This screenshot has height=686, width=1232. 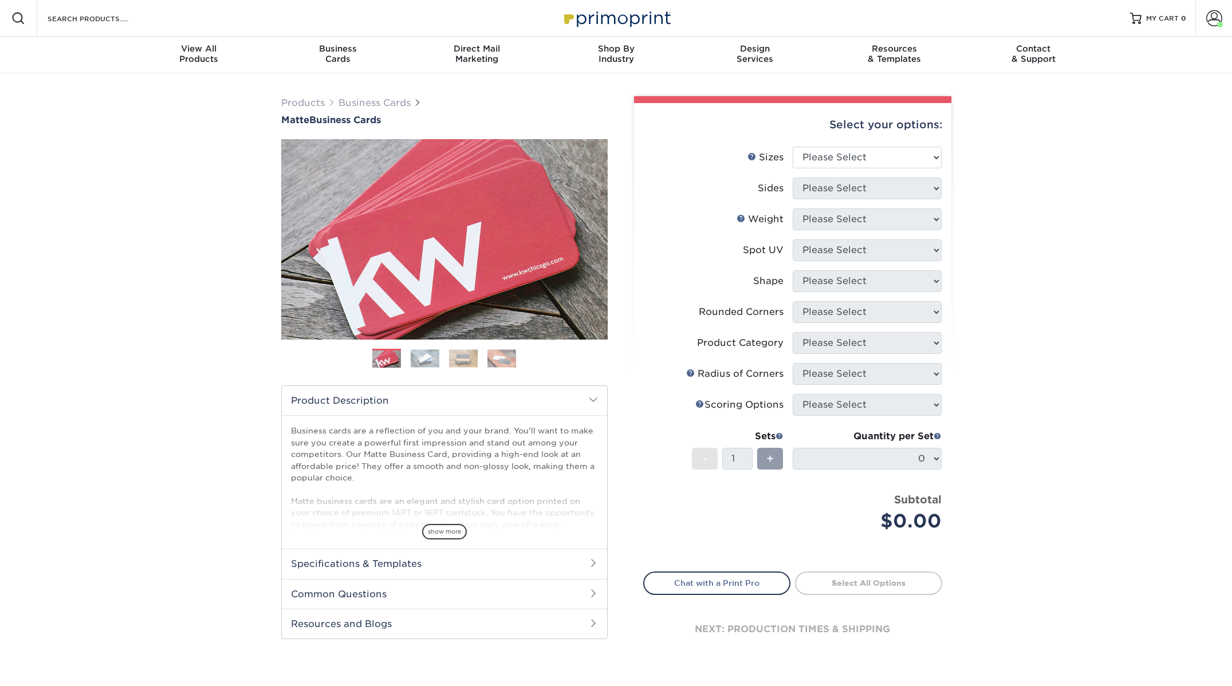 What do you see at coordinates (793, 630) in the screenshot?
I see `div: next: production times & shipping` at bounding box center [793, 630].